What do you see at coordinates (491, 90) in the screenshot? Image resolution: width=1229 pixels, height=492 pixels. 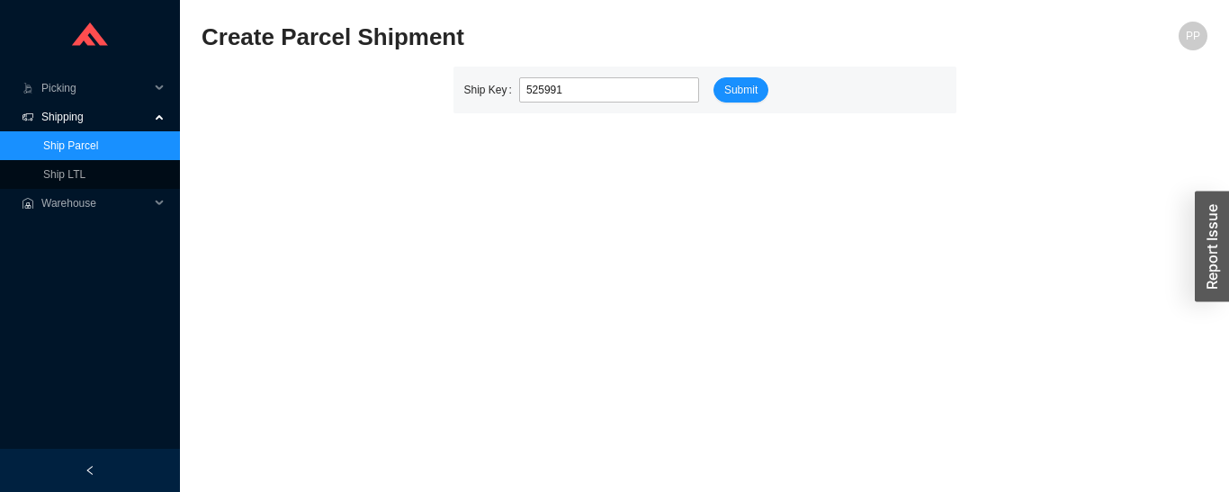 I see `label: Ship Key` at bounding box center [491, 90].